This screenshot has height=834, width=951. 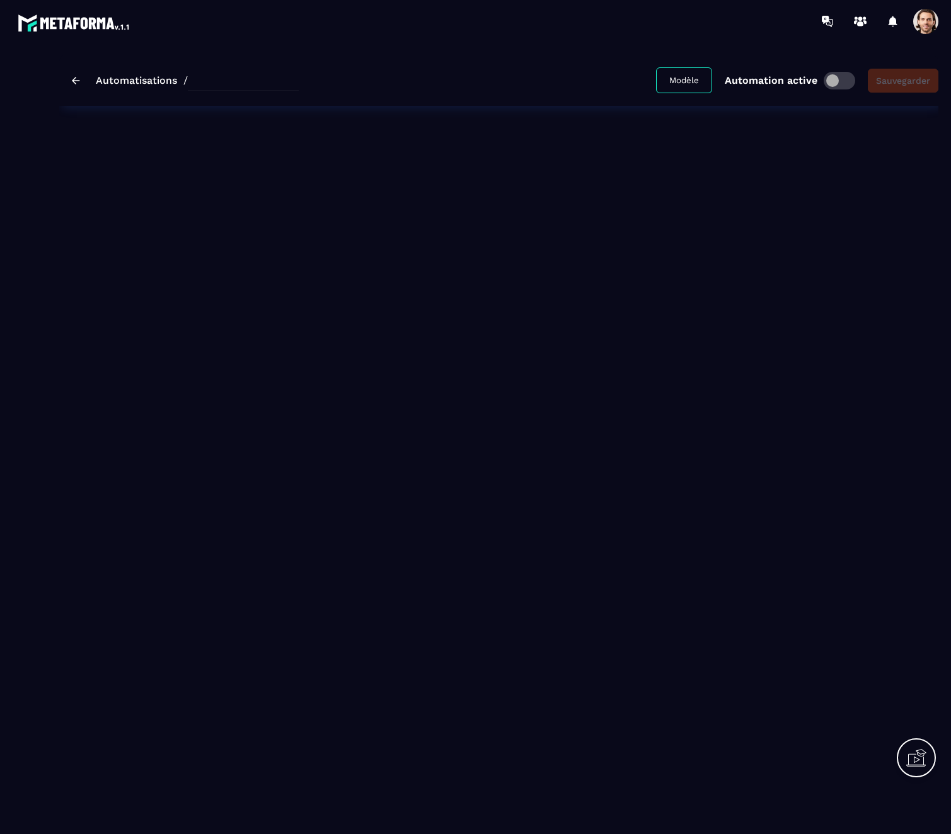 What do you see at coordinates (74, 23) in the screenshot?
I see `img: logo` at bounding box center [74, 23].